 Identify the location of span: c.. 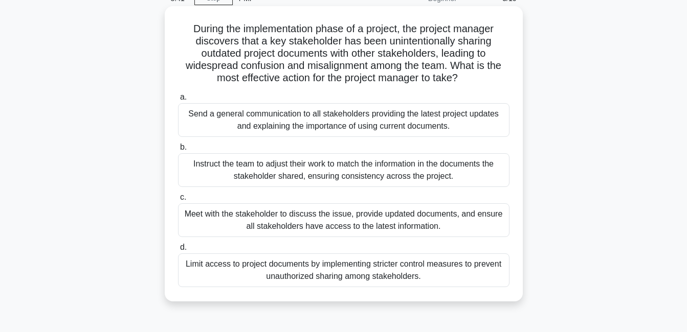
(183, 197).